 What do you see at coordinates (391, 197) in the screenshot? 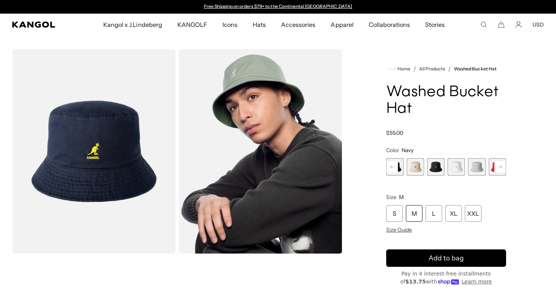
I see `span: Size` at bounding box center [391, 197].